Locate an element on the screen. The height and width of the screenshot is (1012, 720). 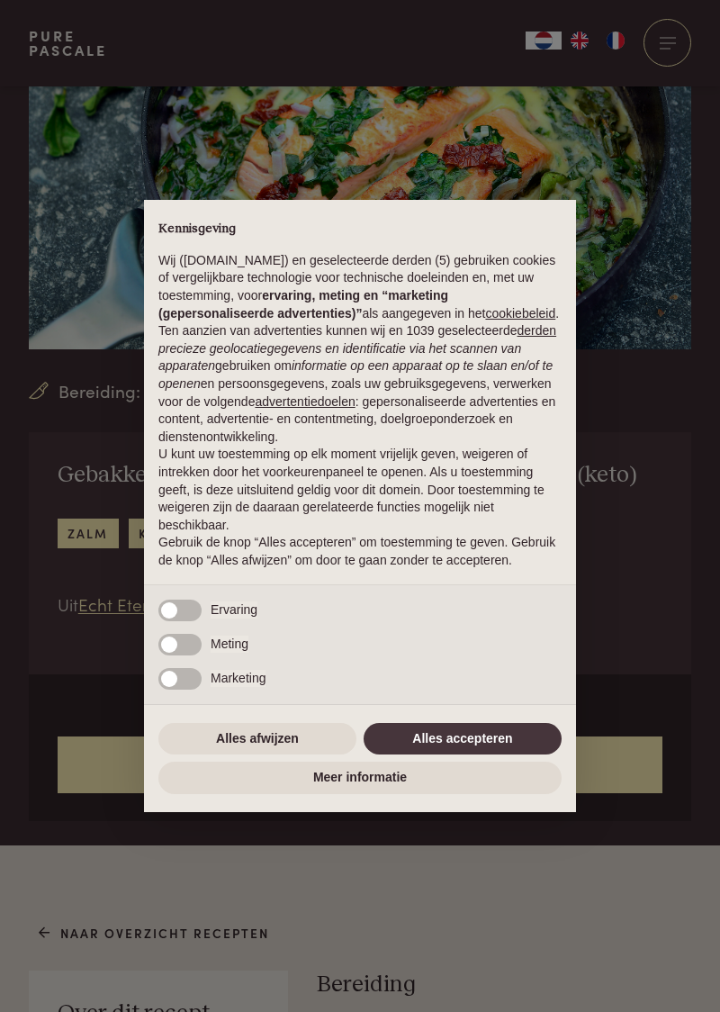
a: cookiebeleid is located at coordinates (520, 313).